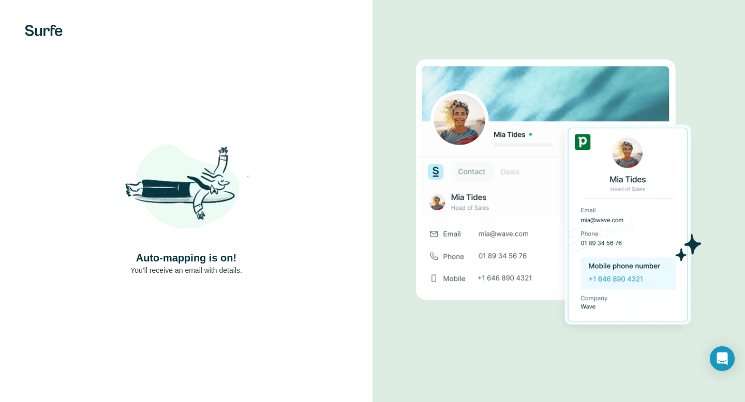 Image resolution: width=745 pixels, height=402 pixels. Describe the element at coordinates (186, 258) in the screenshot. I see `h4: Auto-mapping is on!` at that location.